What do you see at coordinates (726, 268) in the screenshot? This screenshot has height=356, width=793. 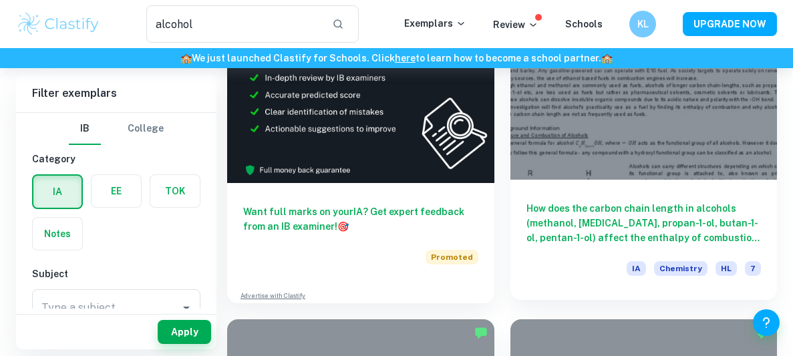 I see `span: HL` at bounding box center [726, 268].